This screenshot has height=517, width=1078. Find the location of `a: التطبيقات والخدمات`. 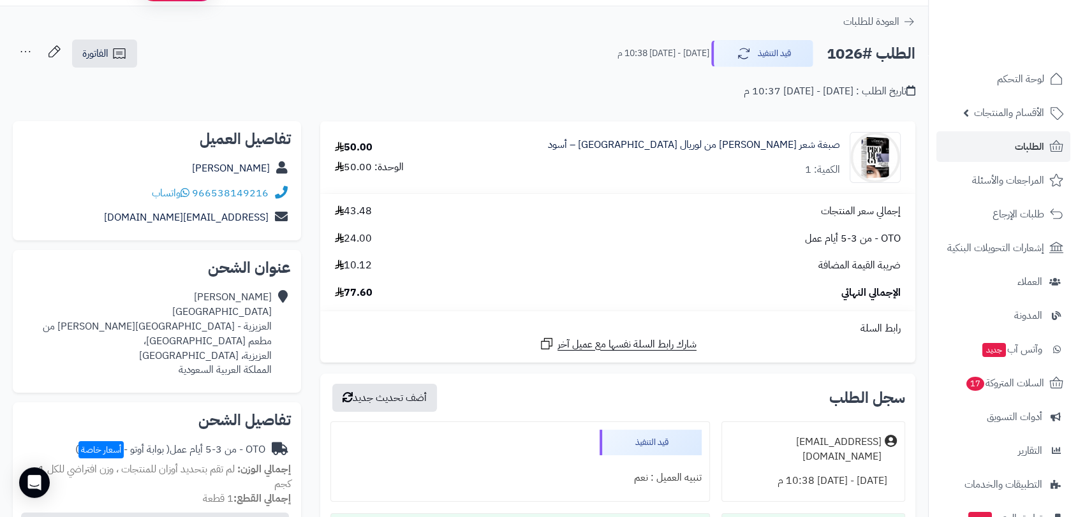

a: التطبيقات والخدمات is located at coordinates (1003, 485).